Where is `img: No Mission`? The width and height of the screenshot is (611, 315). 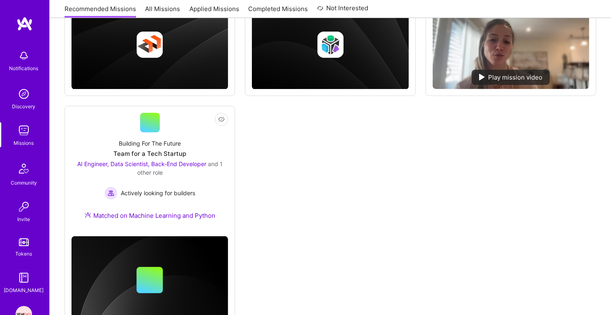
img: No Mission is located at coordinates (510, 45).